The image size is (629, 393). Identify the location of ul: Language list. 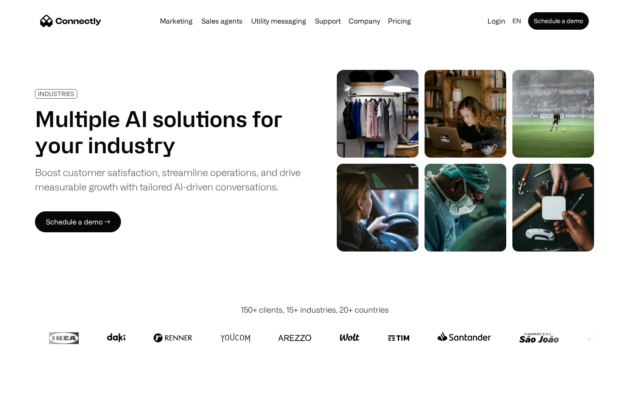
(35, 384).